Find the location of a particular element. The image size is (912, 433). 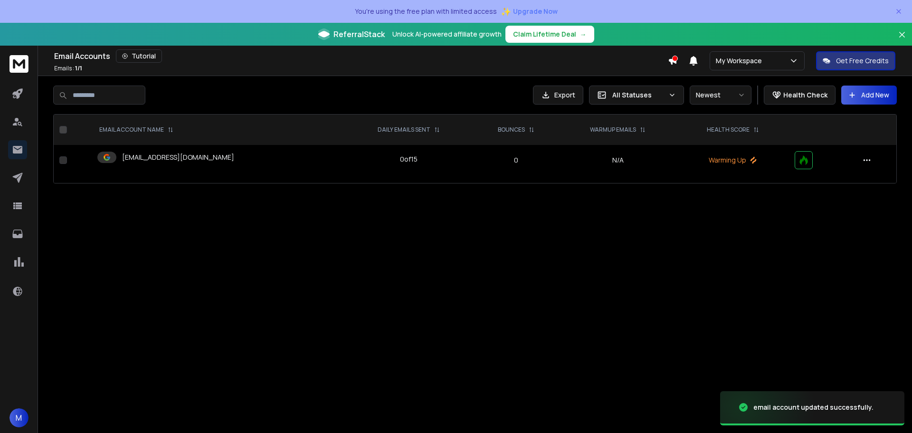

button: Newest is located at coordinates (721, 95).